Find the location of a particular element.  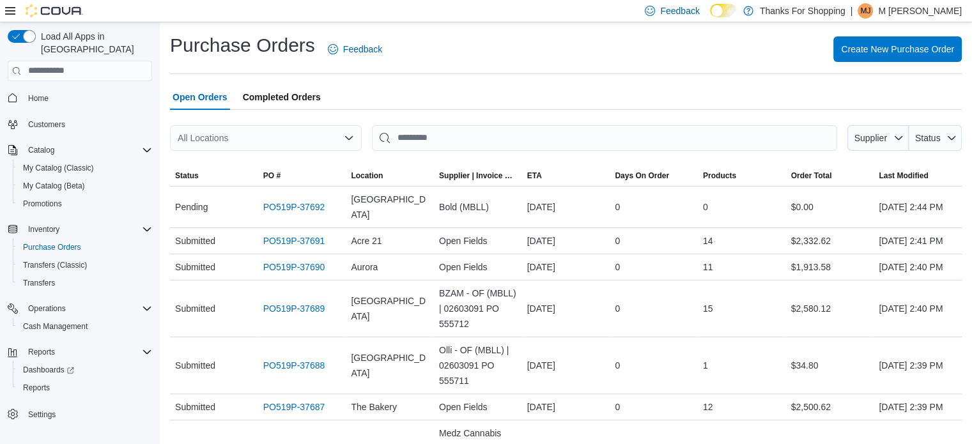

div: $1,913.58 is located at coordinates (830, 267).